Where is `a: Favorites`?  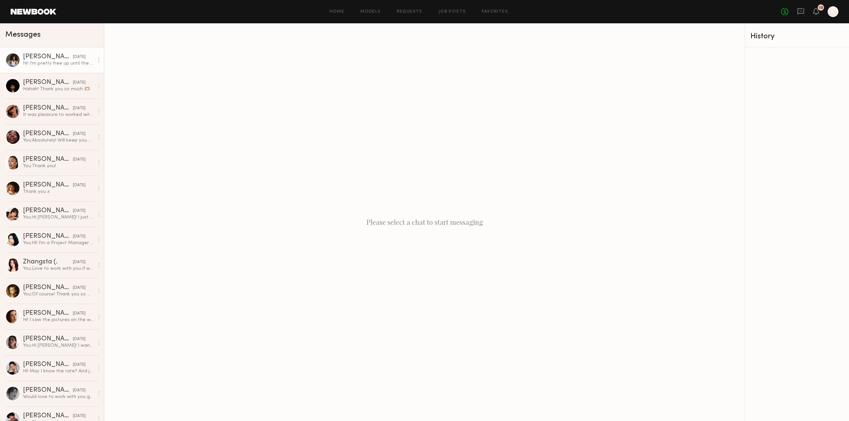
a: Favorites is located at coordinates (495, 12).